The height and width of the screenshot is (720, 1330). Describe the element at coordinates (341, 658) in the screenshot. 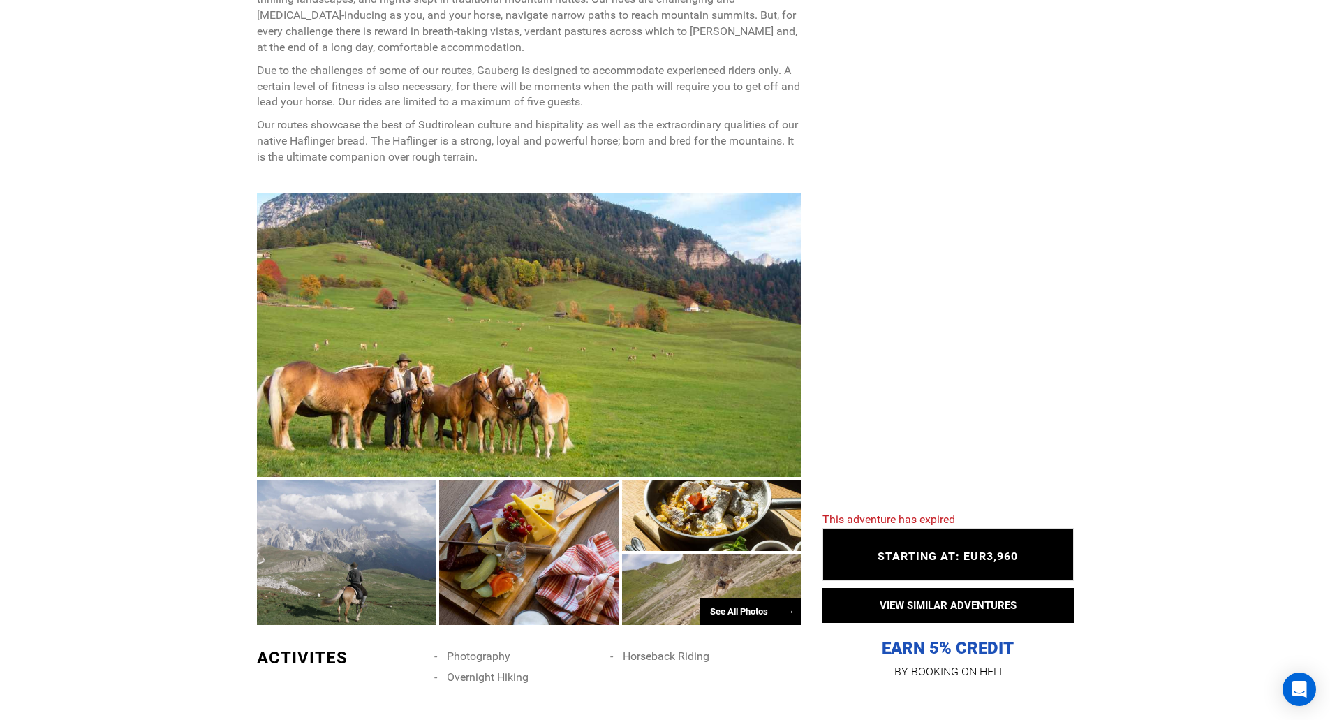

I see `div: ACTIVITES` at that location.